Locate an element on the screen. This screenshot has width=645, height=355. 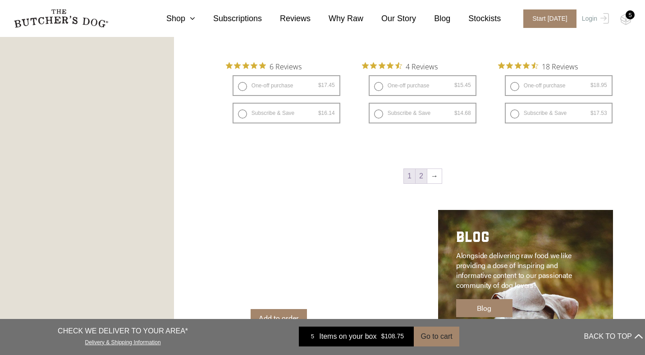
button: Rated 5 out of 5 stars from 6 reviews. Jump to reviews. is located at coordinates (264, 66).